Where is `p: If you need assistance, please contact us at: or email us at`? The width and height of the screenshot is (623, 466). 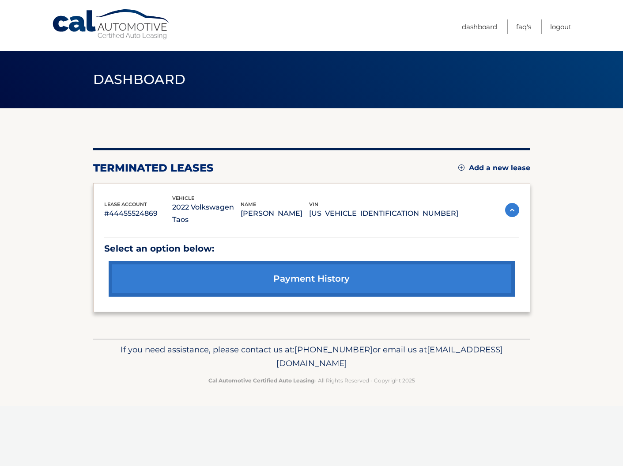 p: If you need assistance, please contact us at: or email us at is located at coordinates (312, 357).